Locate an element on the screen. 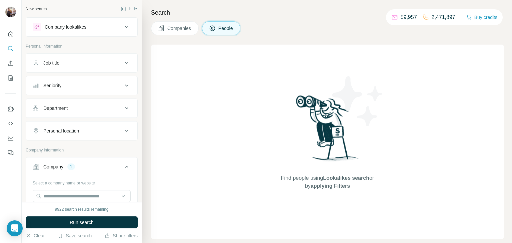 The height and width of the screenshot is (243, 512). button: Hide is located at coordinates (129, 9).